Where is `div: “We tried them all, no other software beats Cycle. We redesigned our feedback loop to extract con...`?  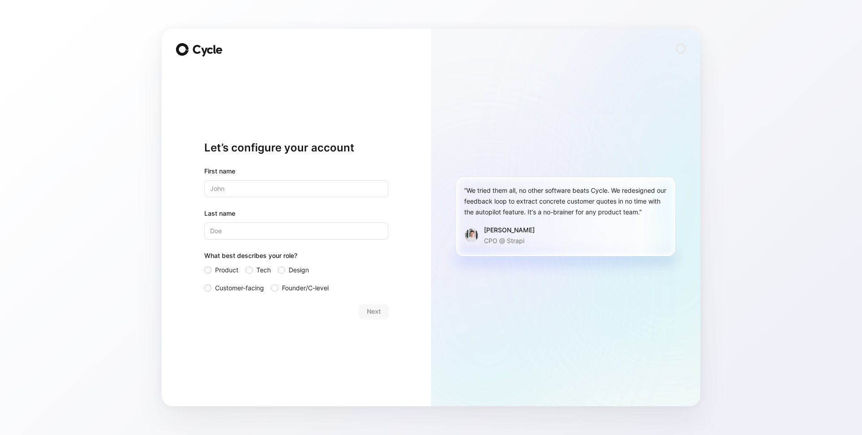
div: “We tried them all, no other software beats Cycle. We redesigned our feedback loop to extract con... is located at coordinates (566, 201).